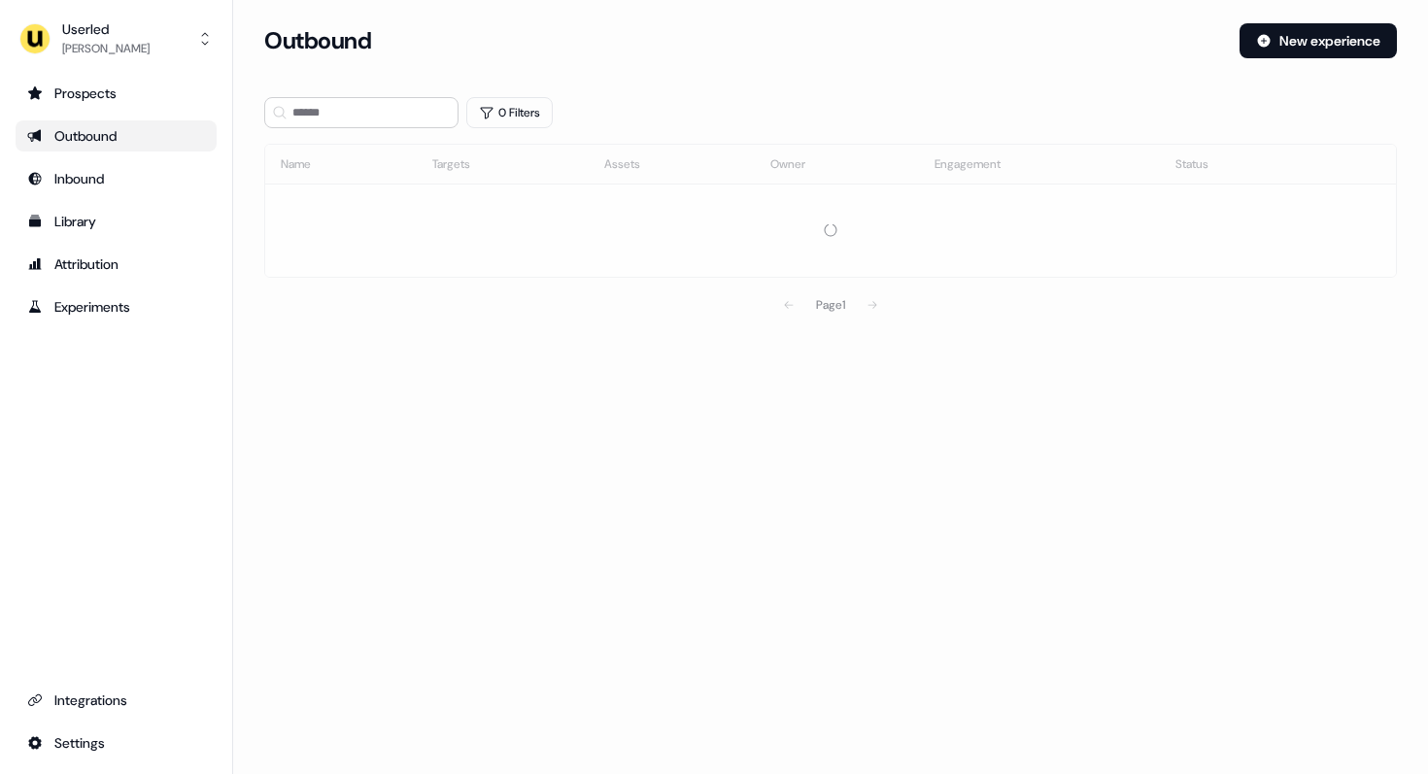 The width and height of the screenshot is (1428, 774). I want to click on a: Go to Inbound, so click(116, 179).